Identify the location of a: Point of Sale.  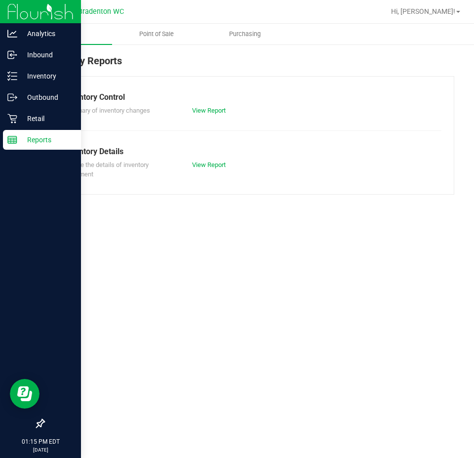
(156, 34).